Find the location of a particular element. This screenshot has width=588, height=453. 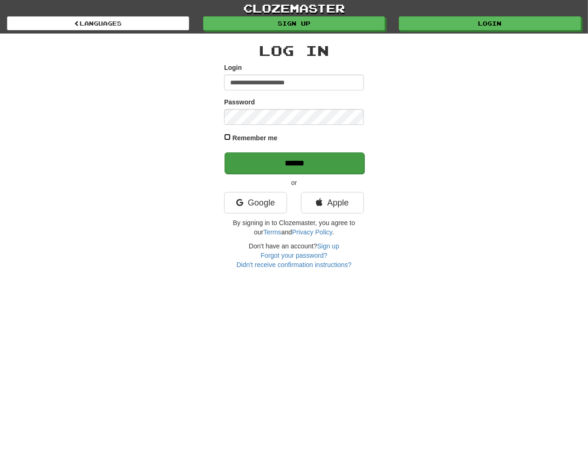

p: By signing in to Clozemaster, you agree to our and . is located at coordinates (294, 227).